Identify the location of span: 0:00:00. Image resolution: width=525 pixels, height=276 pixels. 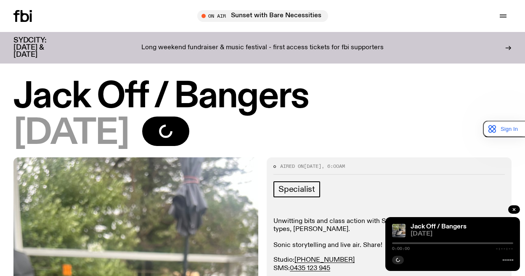
(401, 249).